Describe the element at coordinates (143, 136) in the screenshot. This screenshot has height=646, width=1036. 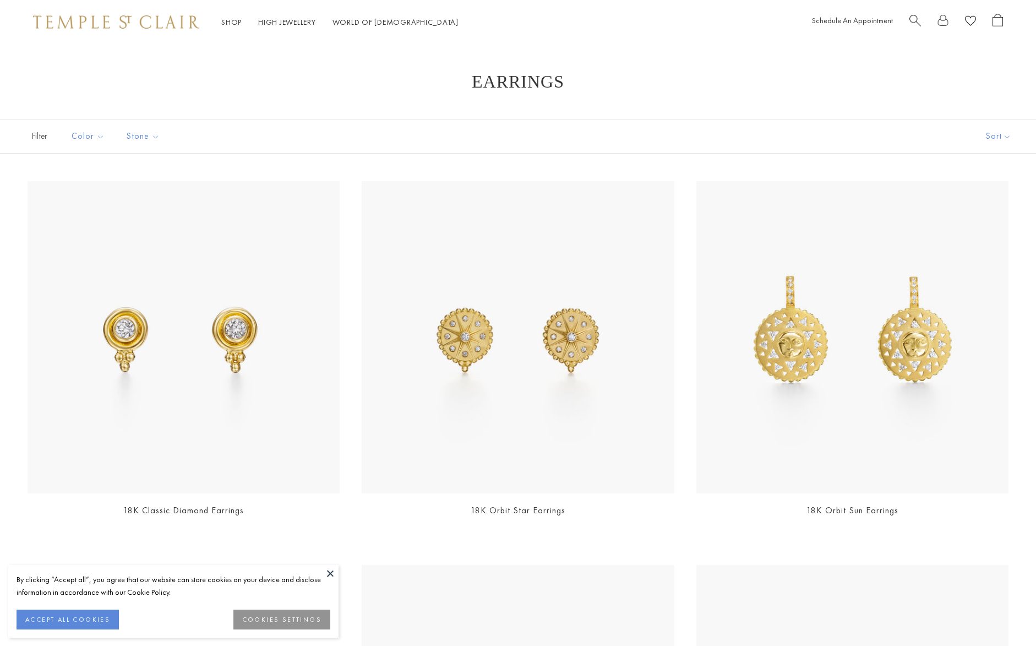
I see `button: Stone` at that location.